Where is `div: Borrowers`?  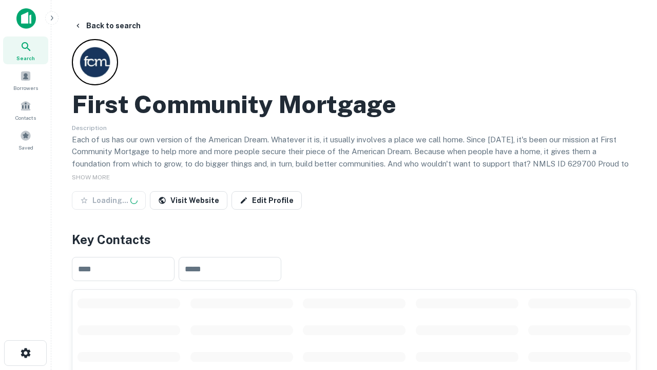 div: Borrowers is located at coordinates (26, 80).